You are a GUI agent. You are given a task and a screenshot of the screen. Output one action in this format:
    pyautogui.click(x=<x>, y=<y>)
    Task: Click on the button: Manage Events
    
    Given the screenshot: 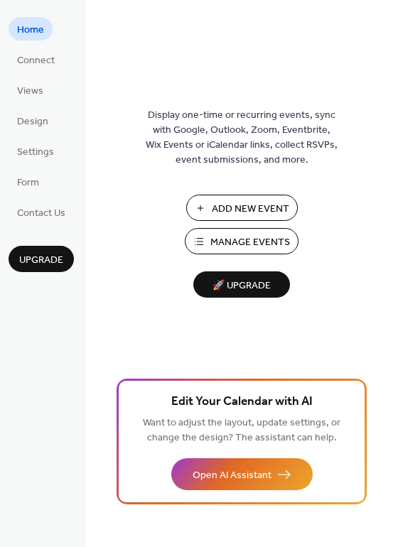 What is the action you would take?
    pyautogui.click(x=241, y=241)
    